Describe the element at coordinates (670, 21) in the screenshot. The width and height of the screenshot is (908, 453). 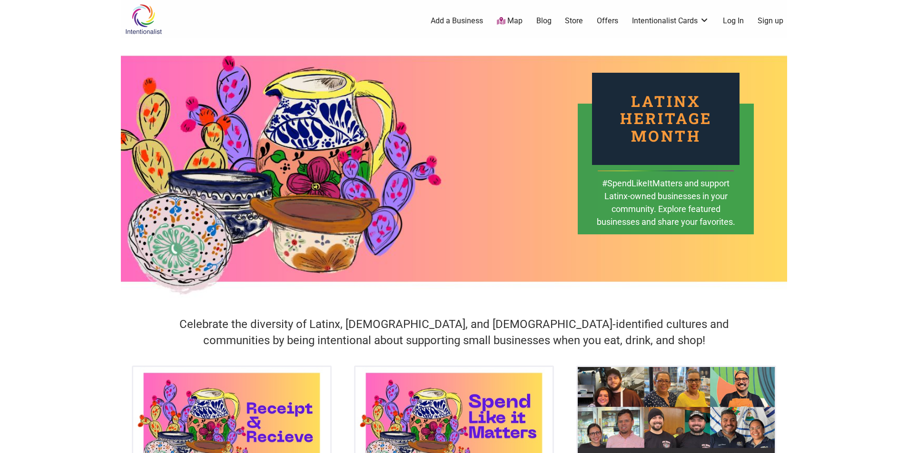
I see `a: Intentionalist Cards` at that location.